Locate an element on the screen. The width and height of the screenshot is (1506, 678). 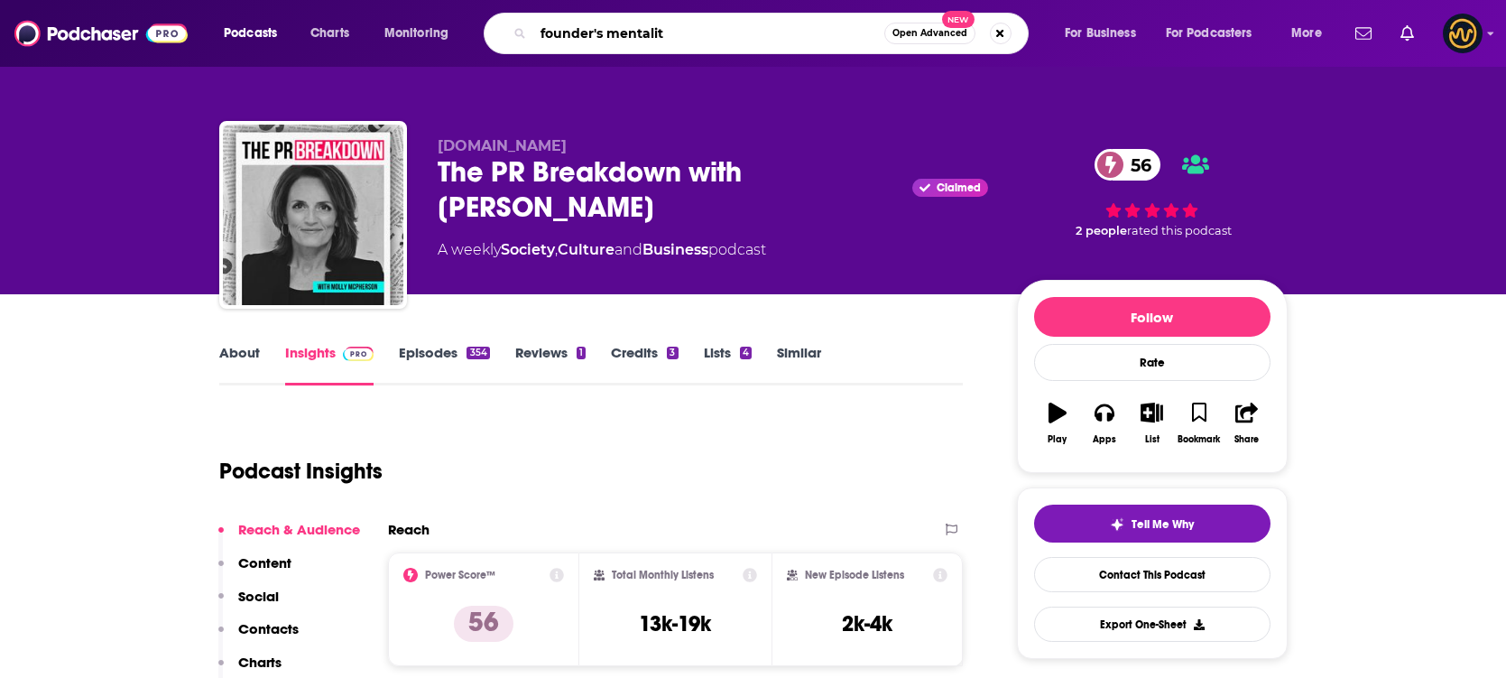
div: 56 2 peoplerated this podcast is located at coordinates (1152, 193).